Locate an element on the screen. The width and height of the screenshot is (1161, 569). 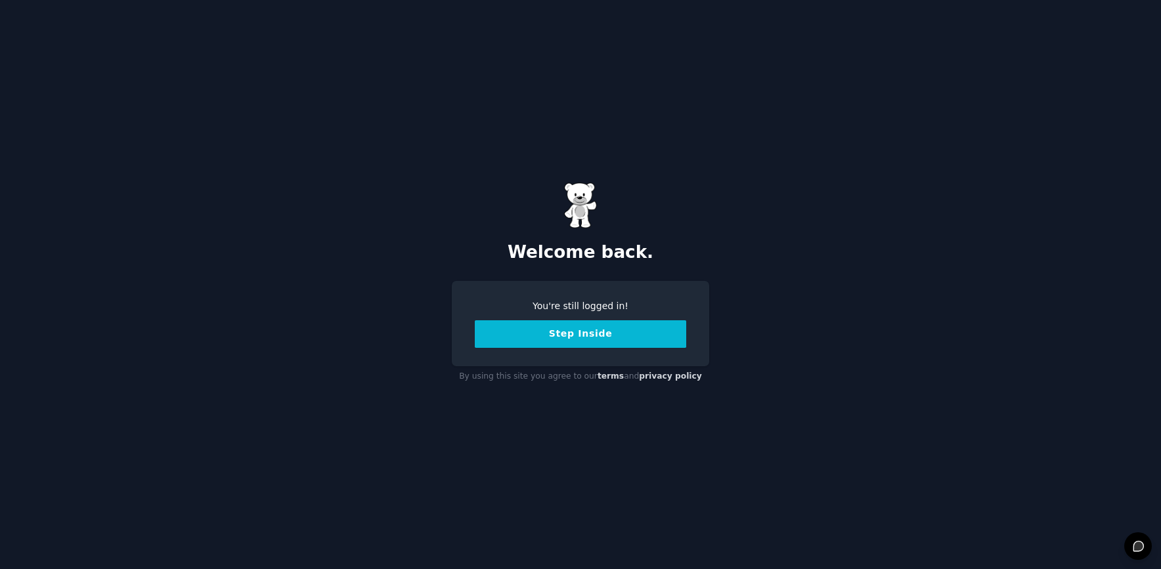
a: terms is located at coordinates (610, 376).